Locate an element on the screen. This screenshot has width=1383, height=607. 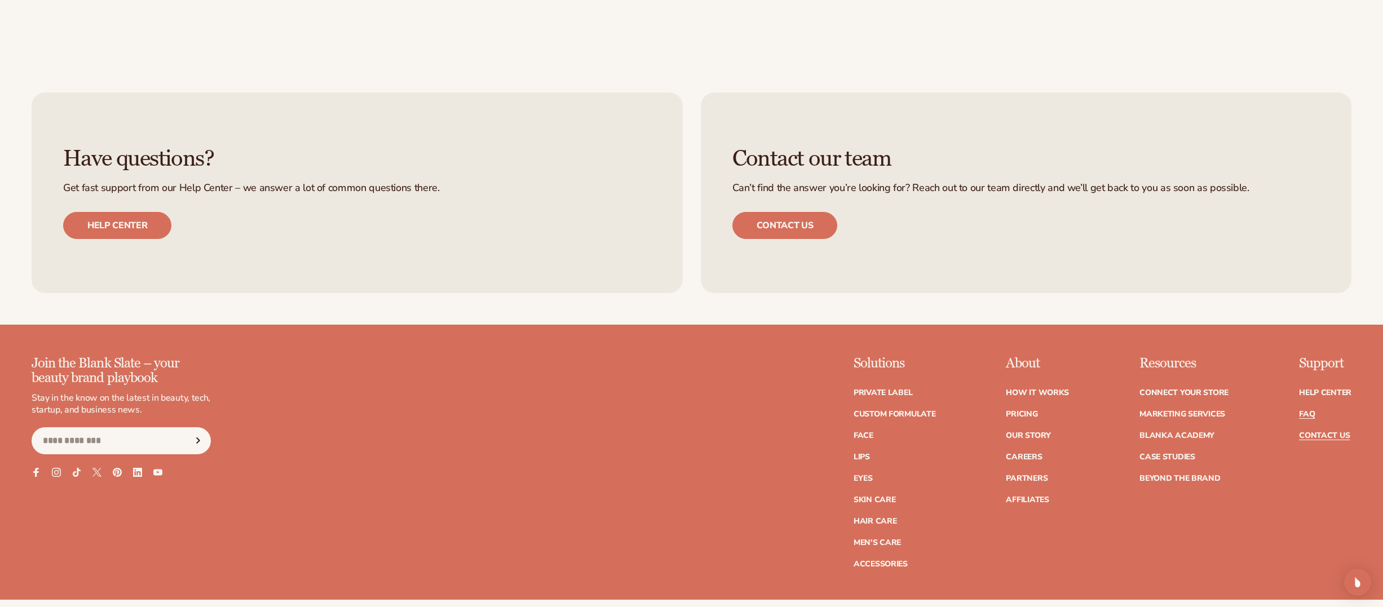
a: Careers is located at coordinates (1024, 457).